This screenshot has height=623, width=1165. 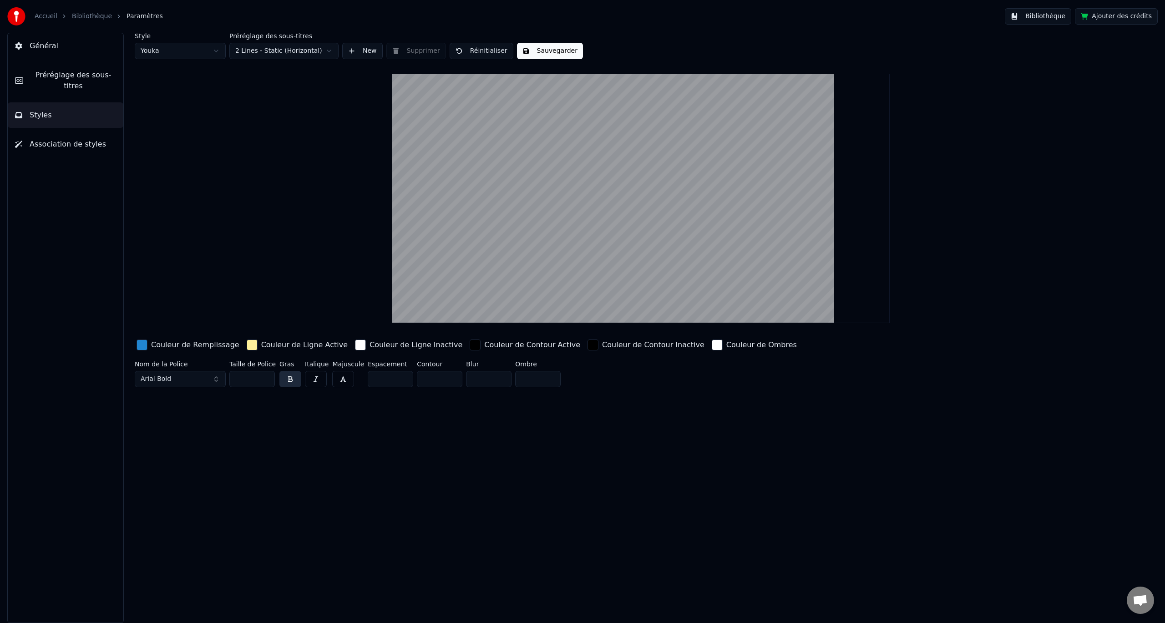 What do you see at coordinates (188, 345) in the screenshot?
I see `button: Couleur de Remplissage` at bounding box center [188, 345].